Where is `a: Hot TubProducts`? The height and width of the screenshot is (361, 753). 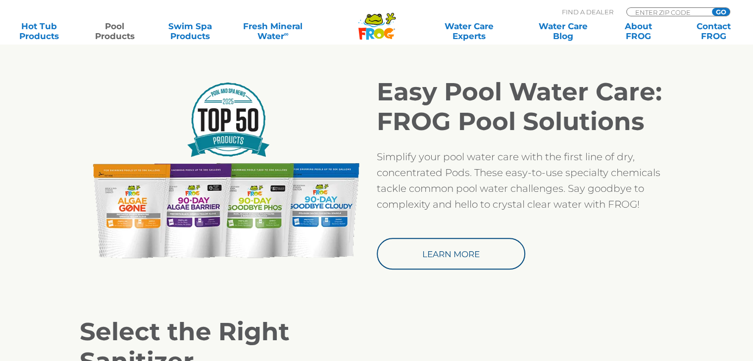 a: Hot TubProducts is located at coordinates (39, 31).